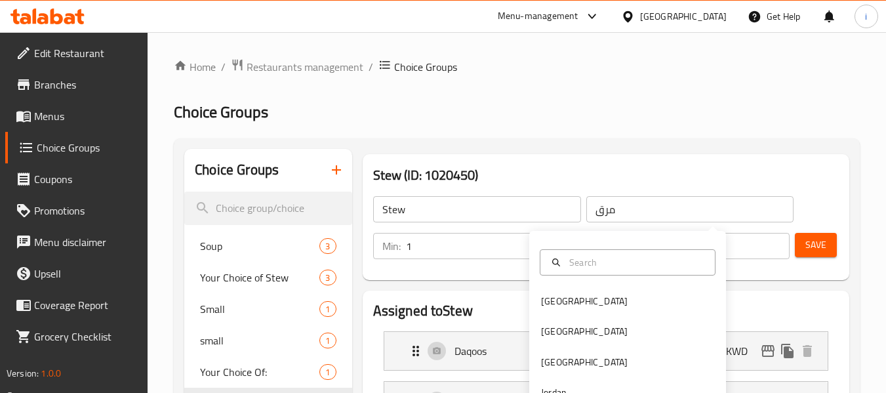 The width and height of the screenshot is (886, 393). Describe the element at coordinates (77, 116) in the screenshot. I see `a: Menus` at that location.